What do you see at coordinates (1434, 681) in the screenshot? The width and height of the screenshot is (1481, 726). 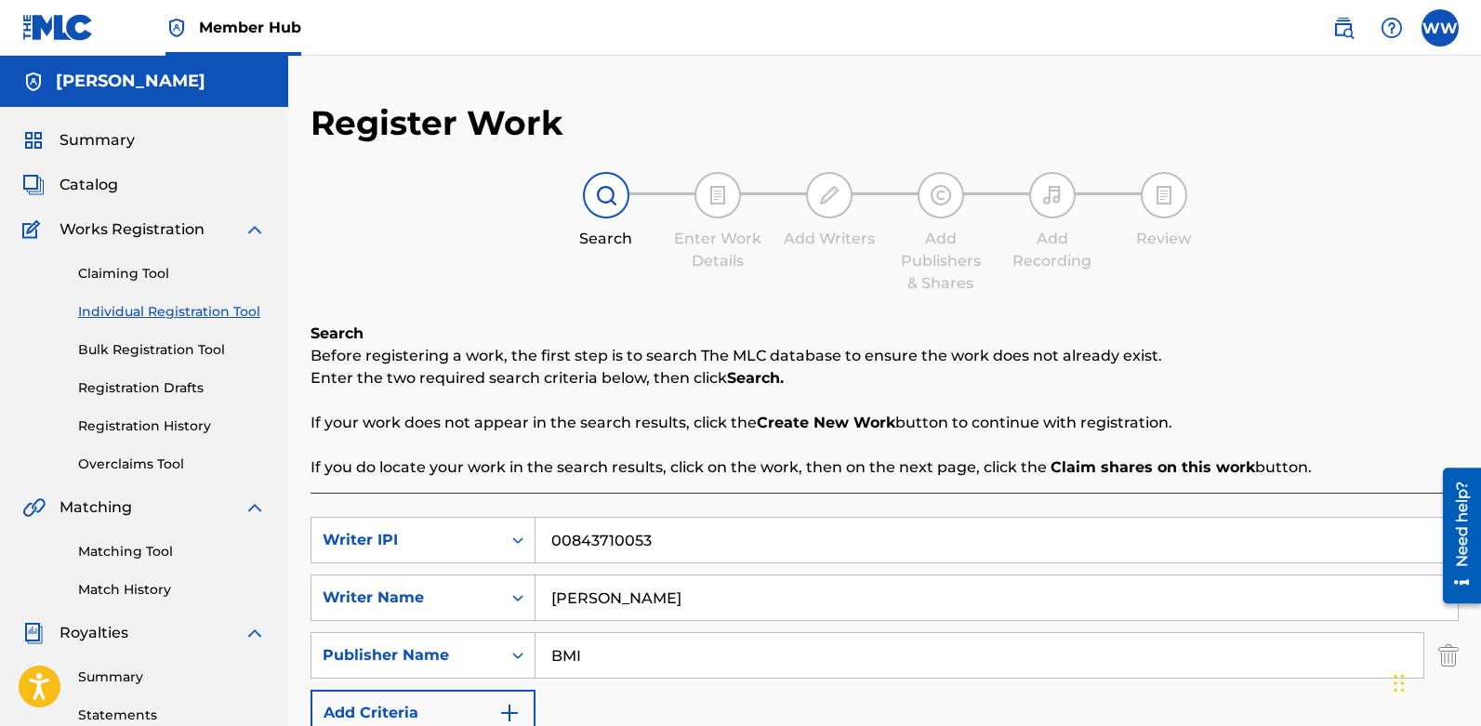 I see `div: Chat Widget` at bounding box center [1434, 681].